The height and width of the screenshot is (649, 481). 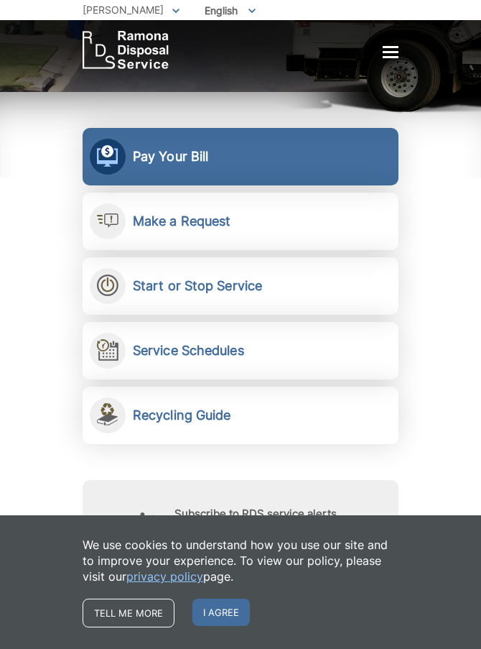 I want to click on p: We use cookies to understand how you use our site and to improve your experience. To view our pol..., so click(x=241, y=561).